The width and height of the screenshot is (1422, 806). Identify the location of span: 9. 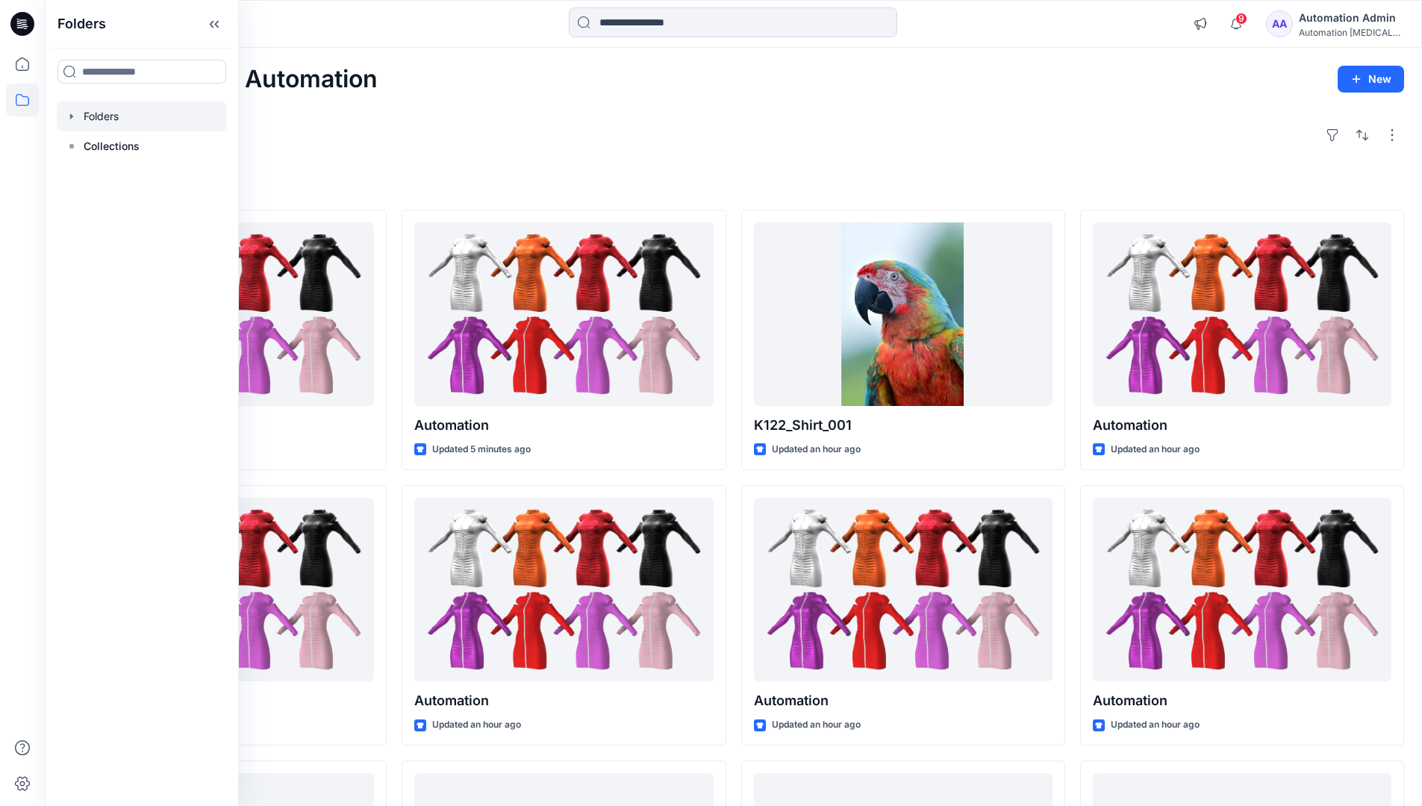
(1241, 19).